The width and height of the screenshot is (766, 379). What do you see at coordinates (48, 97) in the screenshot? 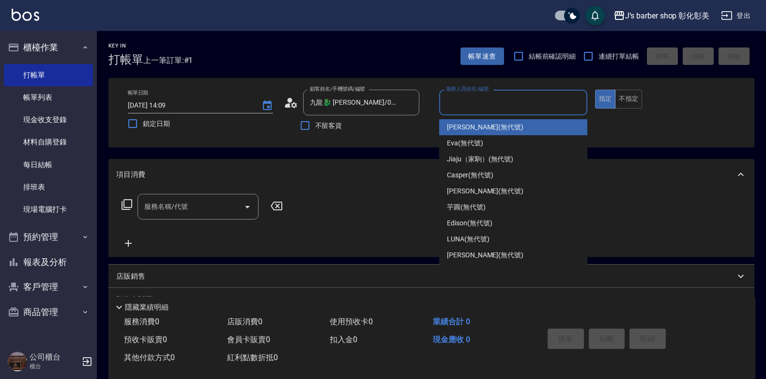
I see `a: 帳單列表` at bounding box center [48, 97].